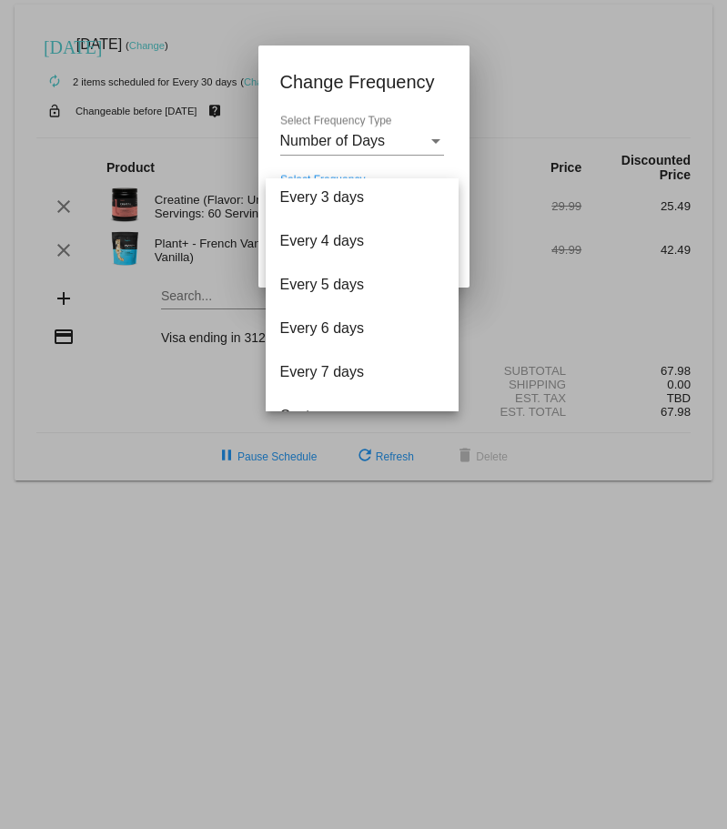 This screenshot has height=829, width=727. Describe the element at coordinates (362, 328) in the screenshot. I see `span: Every 6 days` at that location.